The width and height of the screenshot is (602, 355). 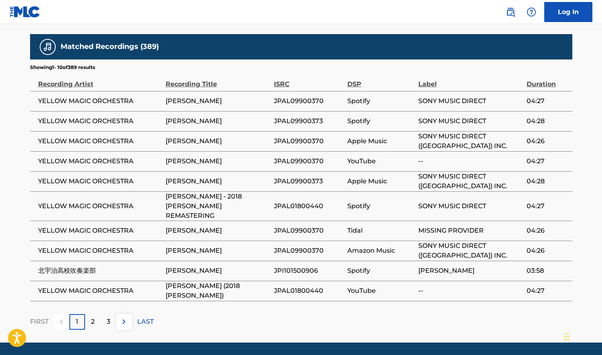 What do you see at coordinates (569, 12) in the screenshot?
I see `a: Log In` at bounding box center [569, 12].